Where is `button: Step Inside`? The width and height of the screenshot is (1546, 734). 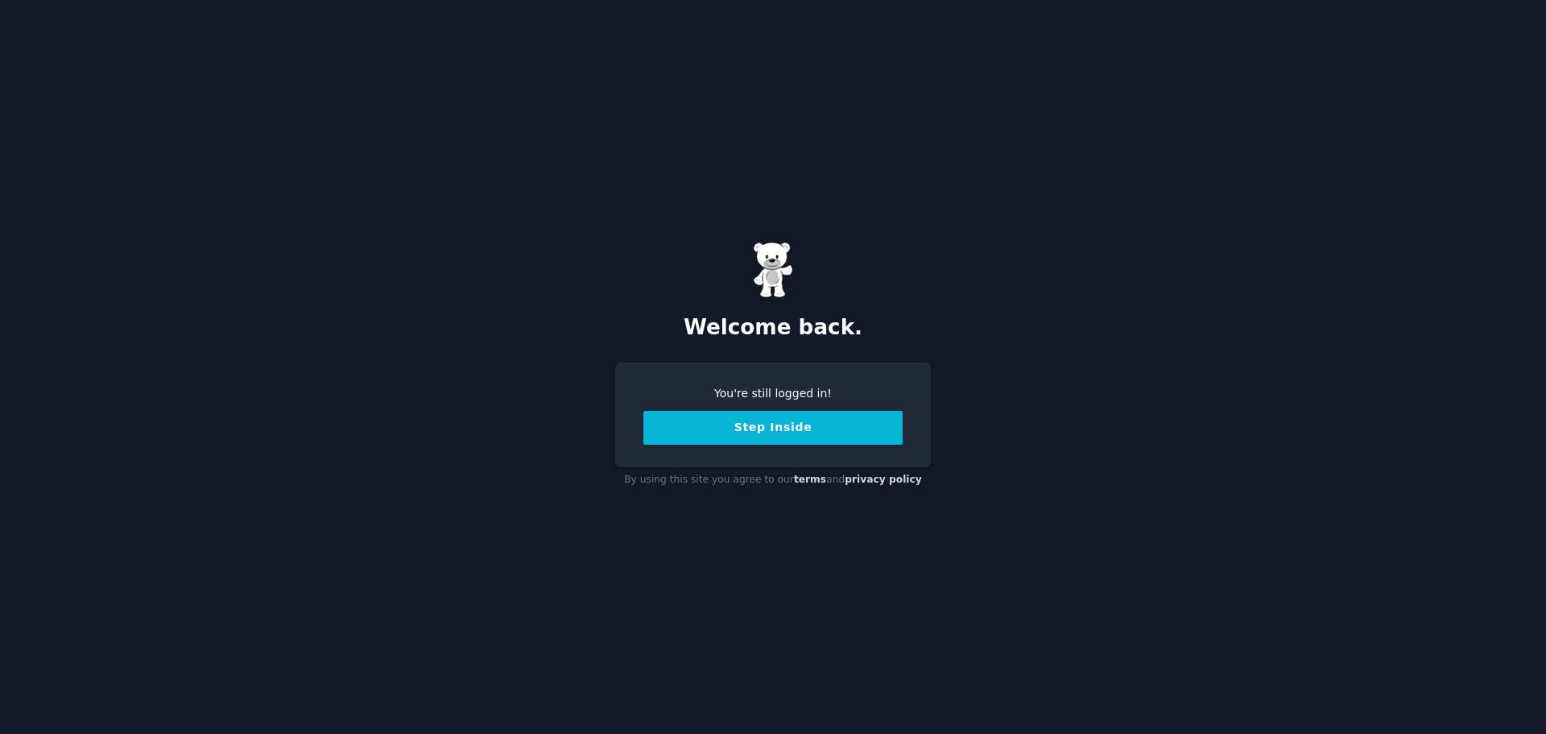
button: Step Inside is located at coordinates (773, 428).